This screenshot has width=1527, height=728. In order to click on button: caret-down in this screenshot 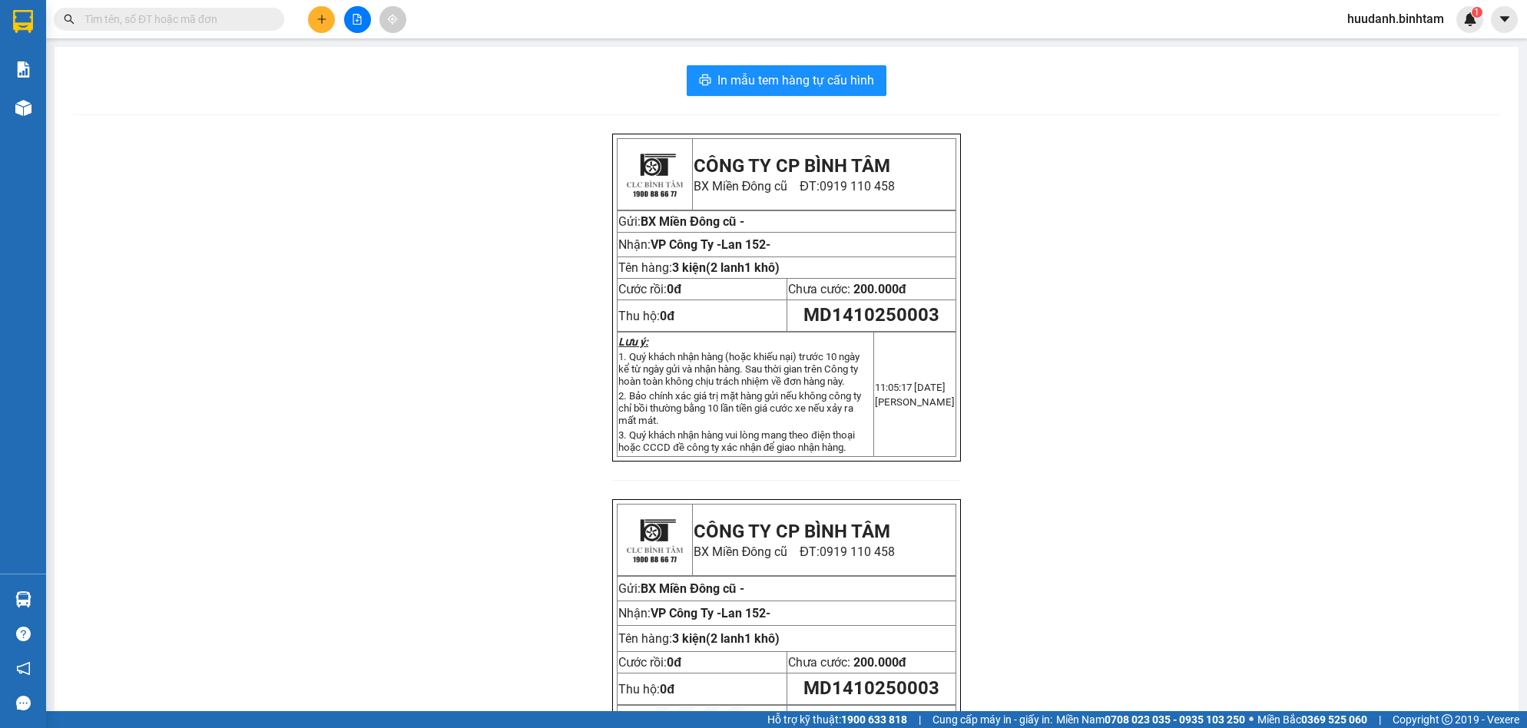, I will do `click(1504, 19)`.